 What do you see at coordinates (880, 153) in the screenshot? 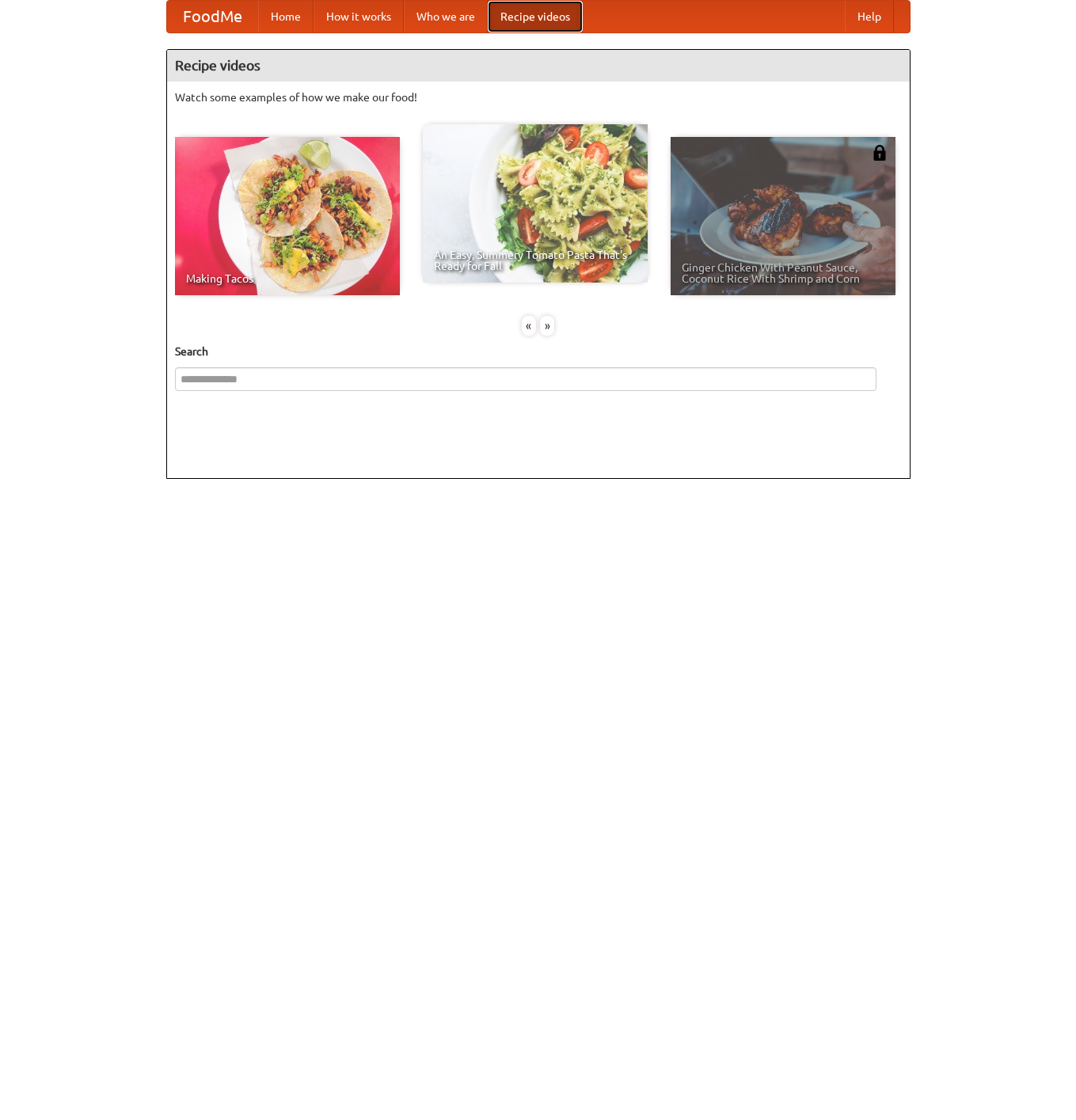
I see `img: 483408.png` at bounding box center [880, 153].